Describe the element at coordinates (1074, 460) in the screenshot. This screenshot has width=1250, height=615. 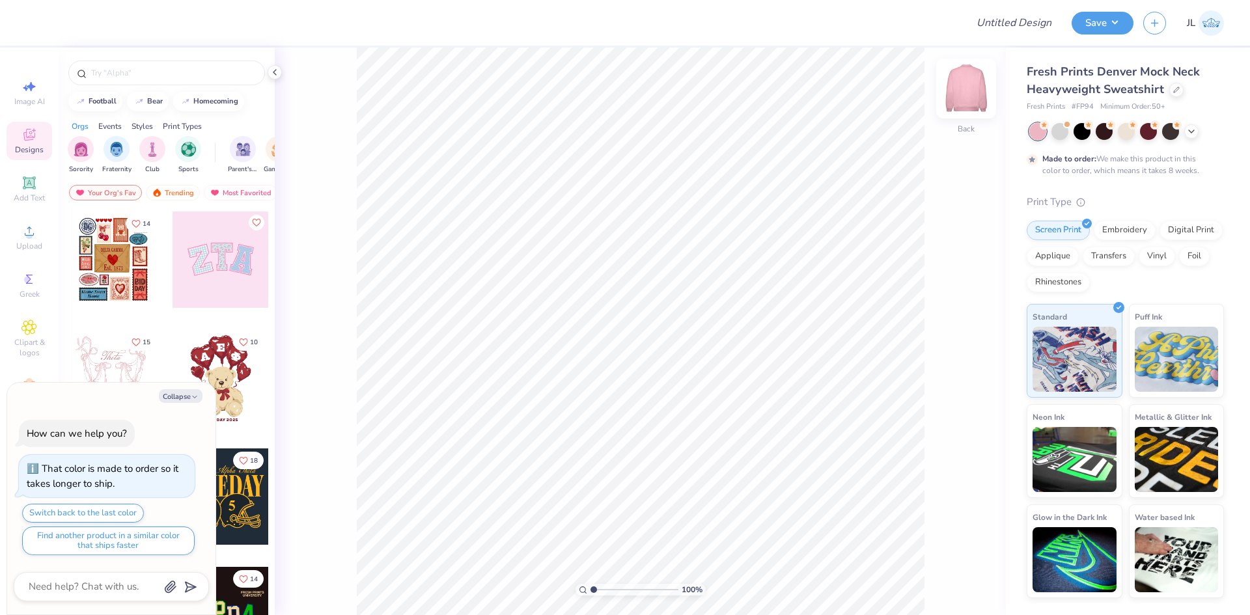
I see `img: Neon Ink` at that location.